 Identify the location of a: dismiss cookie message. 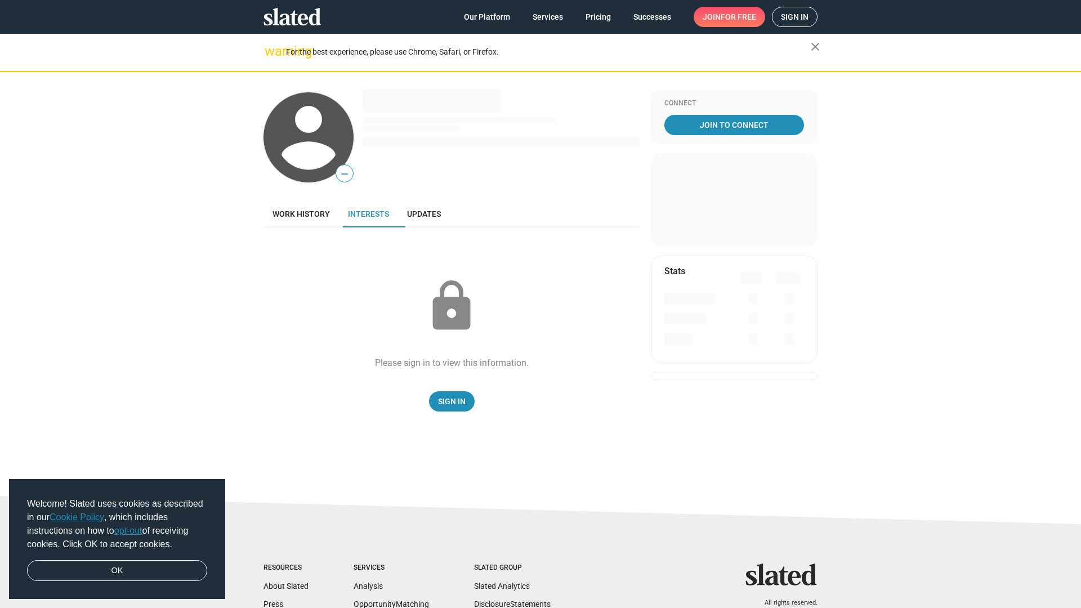
(117, 571).